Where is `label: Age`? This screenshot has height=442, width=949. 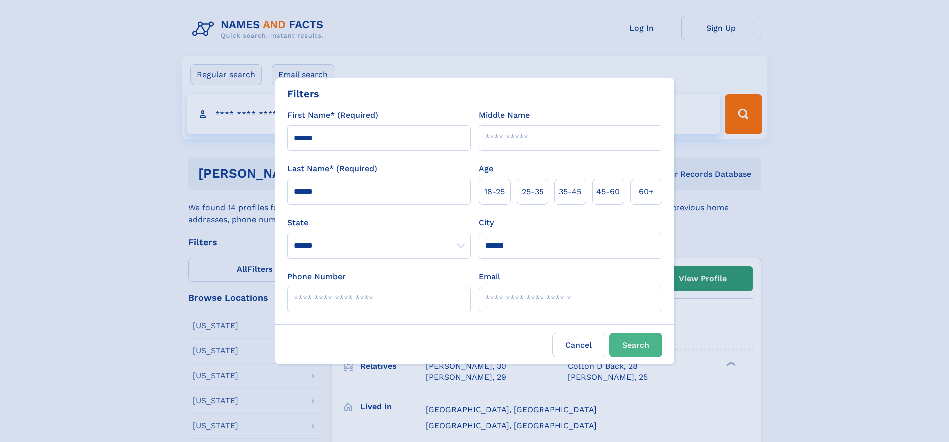 label: Age is located at coordinates (486, 169).